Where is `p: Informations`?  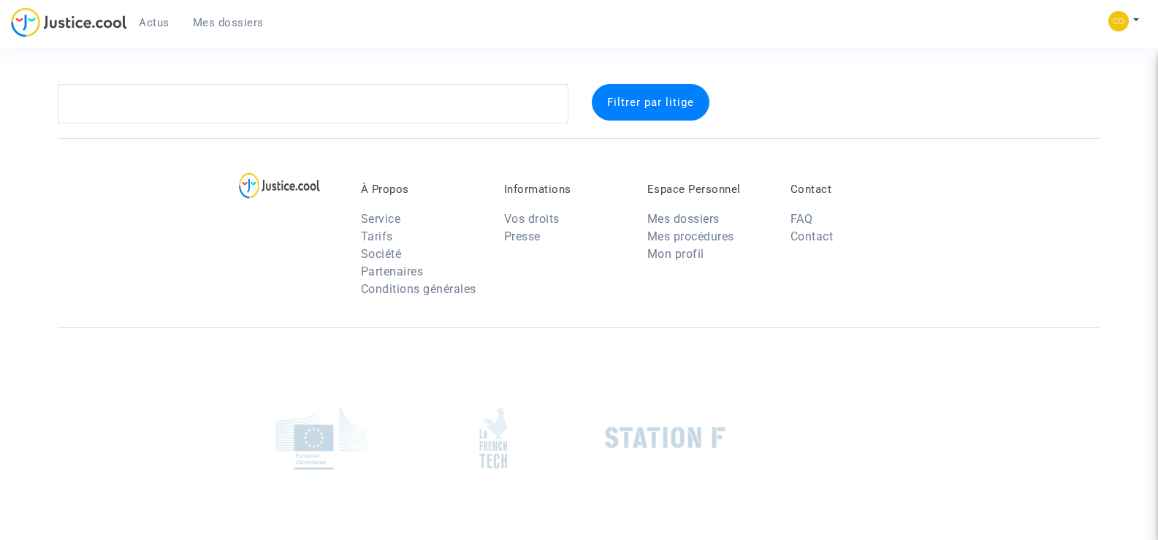 p: Informations is located at coordinates (565, 189).